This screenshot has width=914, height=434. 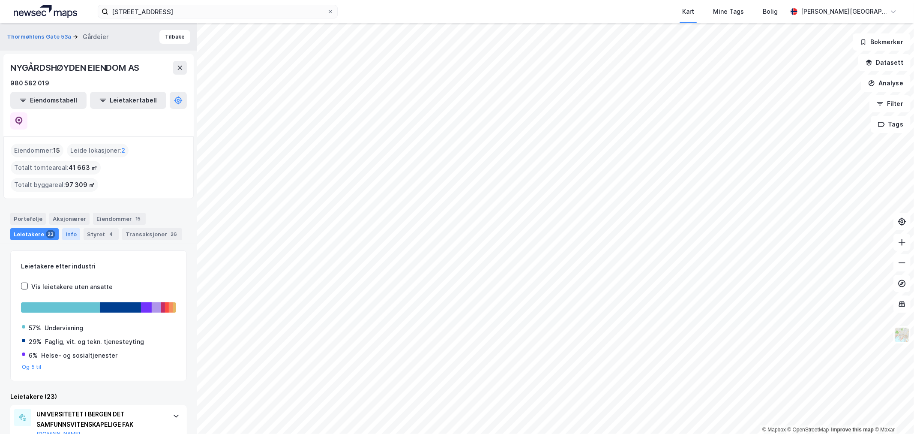 I want to click on div: 980 582 019, so click(x=30, y=83).